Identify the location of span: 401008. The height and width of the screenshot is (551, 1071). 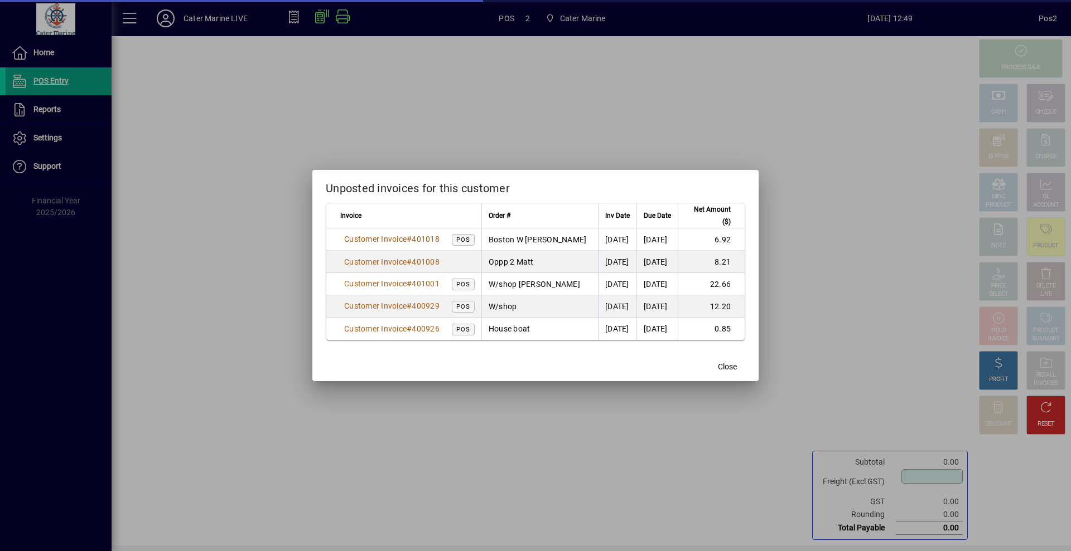
(425, 262).